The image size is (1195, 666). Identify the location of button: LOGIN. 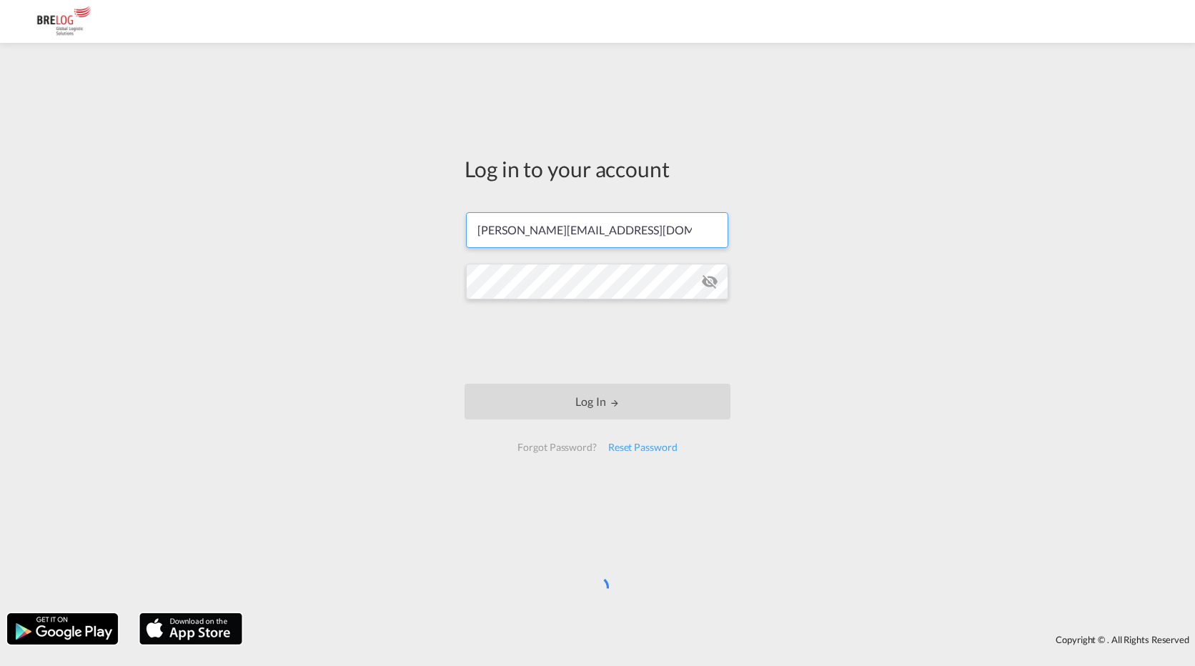
(597, 402).